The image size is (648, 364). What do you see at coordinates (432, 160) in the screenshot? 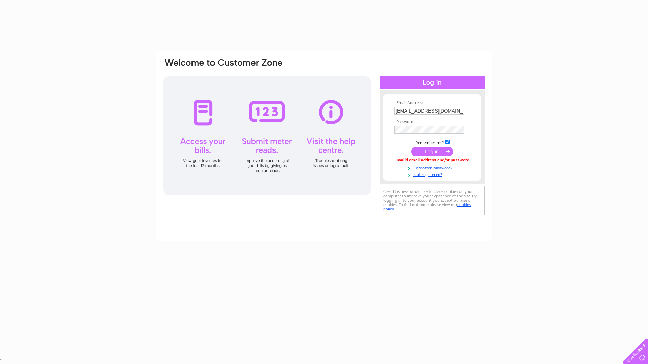
I see `div: Invalid email address and/or password` at bounding box center [432, 160].